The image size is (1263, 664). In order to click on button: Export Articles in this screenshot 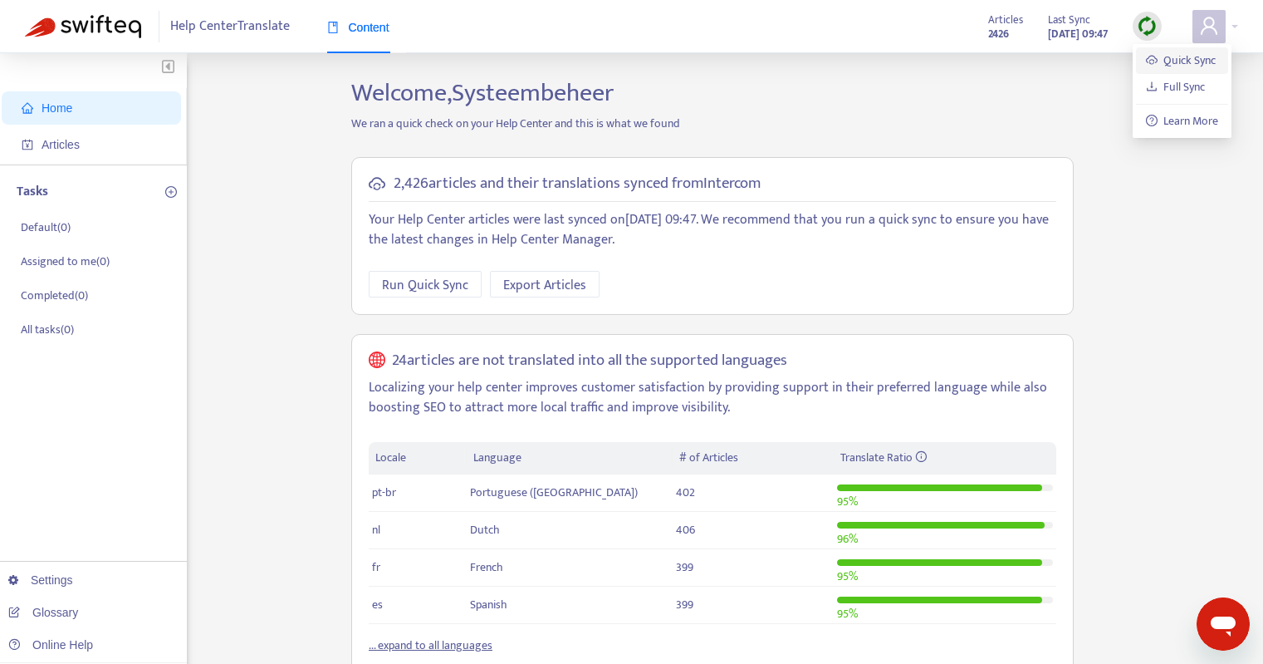, I will do `click(545, 284)`.